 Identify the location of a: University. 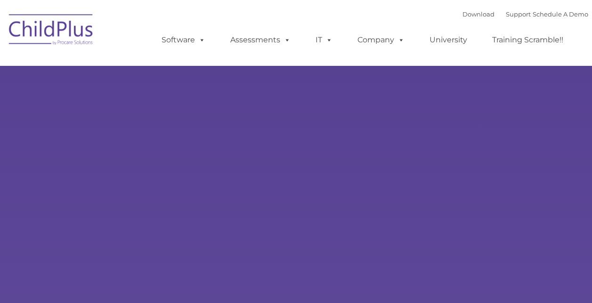
(448, 40).